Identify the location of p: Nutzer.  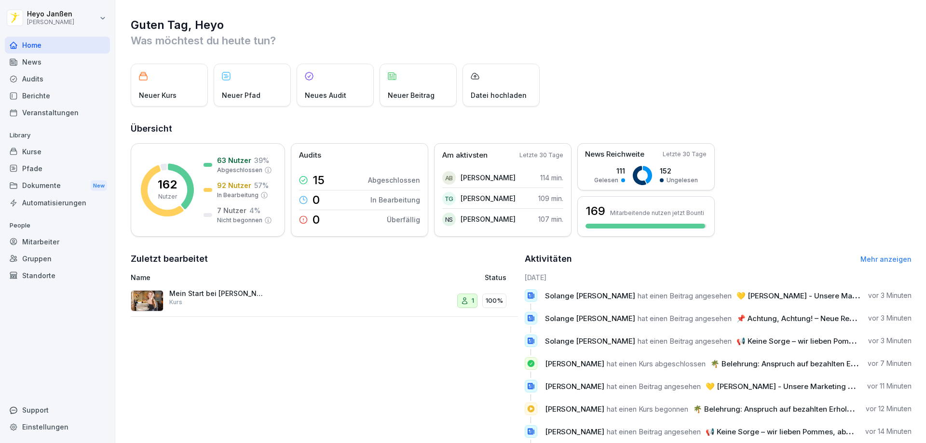
(167, 197).